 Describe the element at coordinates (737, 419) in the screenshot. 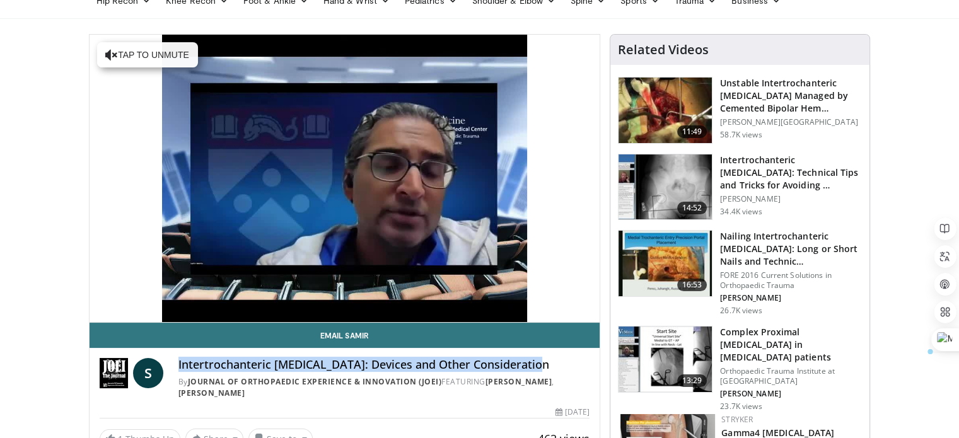

I see `a: Stryker` at that location.